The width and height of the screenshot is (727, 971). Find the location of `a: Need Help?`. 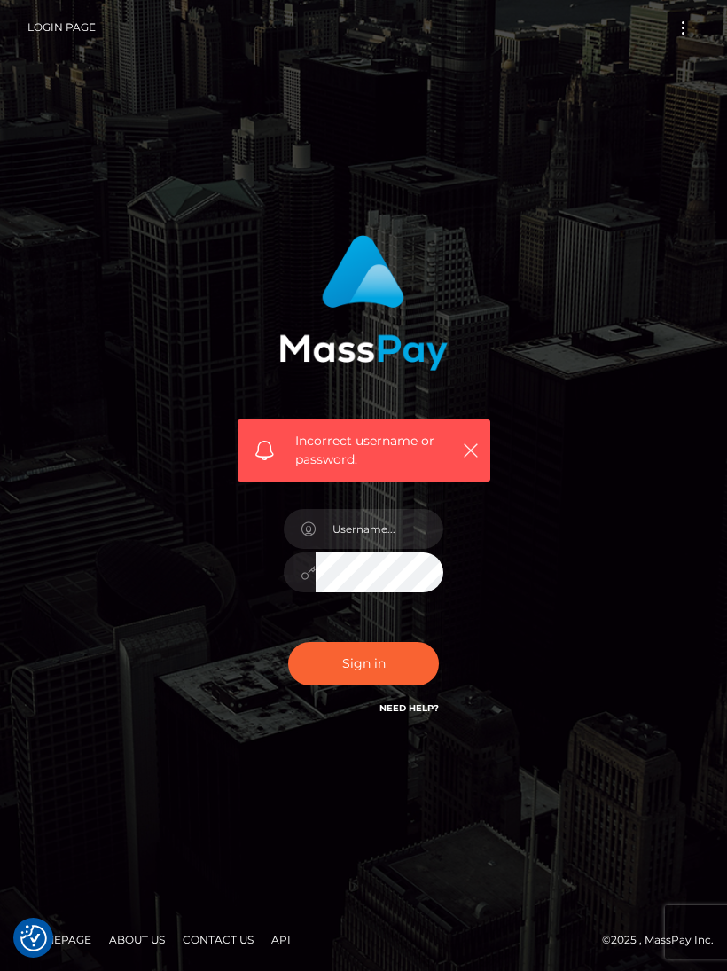

a: Need Help? is located at coordinates (409, 708).